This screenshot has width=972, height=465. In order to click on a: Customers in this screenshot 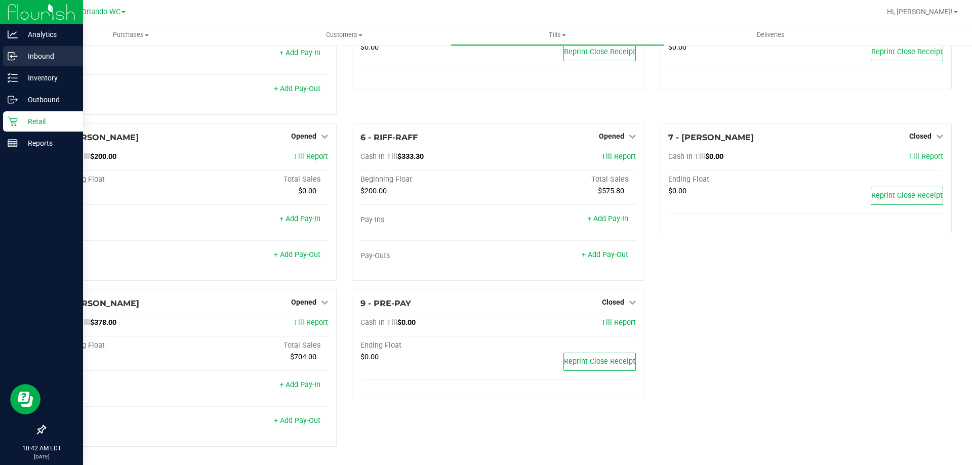, I will do `click(344, 35)`.